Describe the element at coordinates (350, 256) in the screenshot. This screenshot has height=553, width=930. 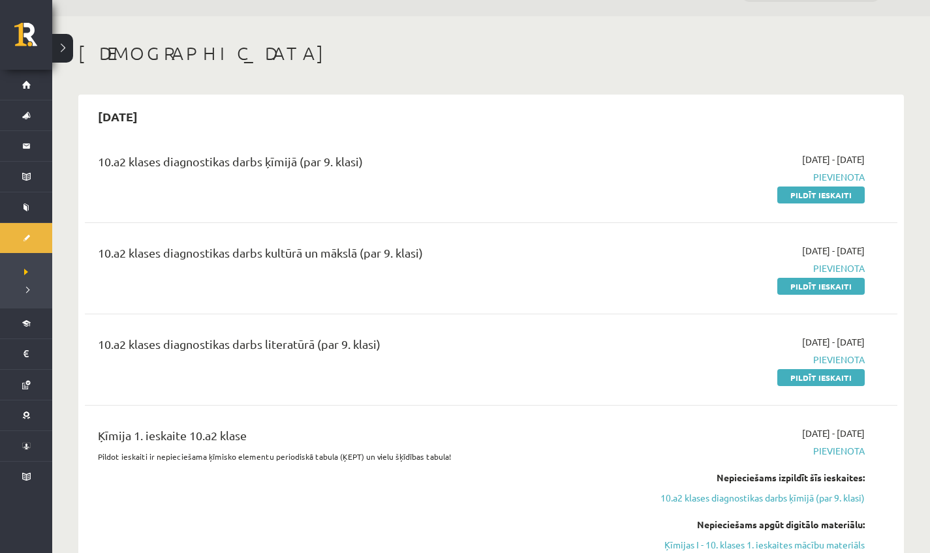
I see `div: 10.a2 klases diagnostikas darbs kultūrā un mākslā (par 9. klasi)` at that location.